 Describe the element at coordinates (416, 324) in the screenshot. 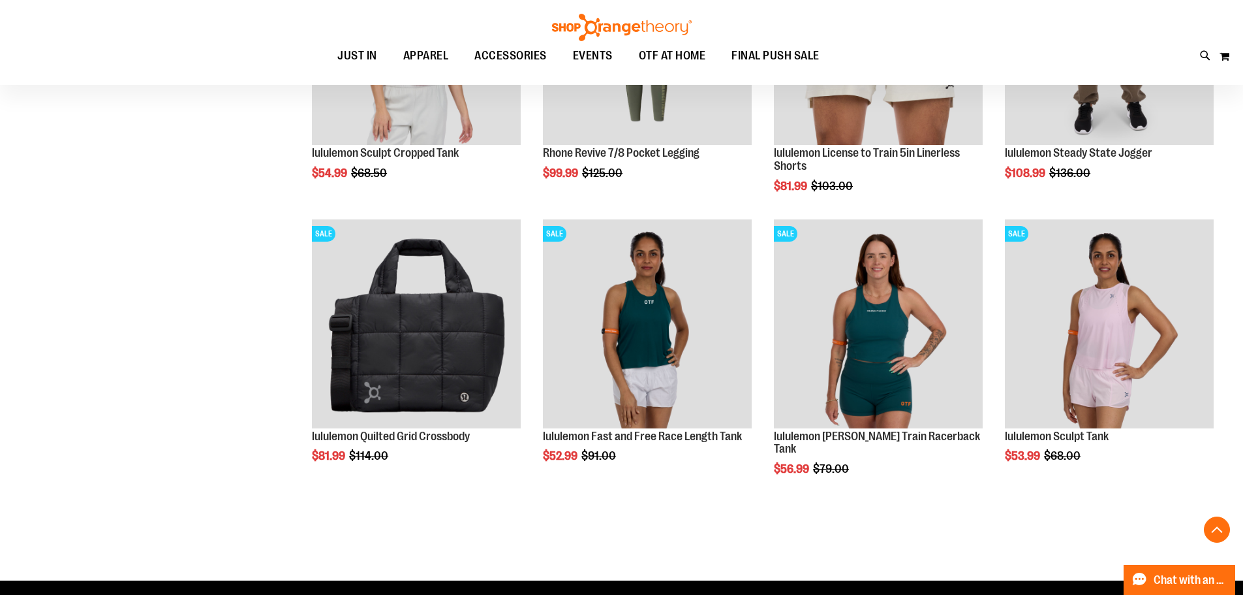

I see `a: lululemon Quilted Grid CrossbodySALE` at that location.